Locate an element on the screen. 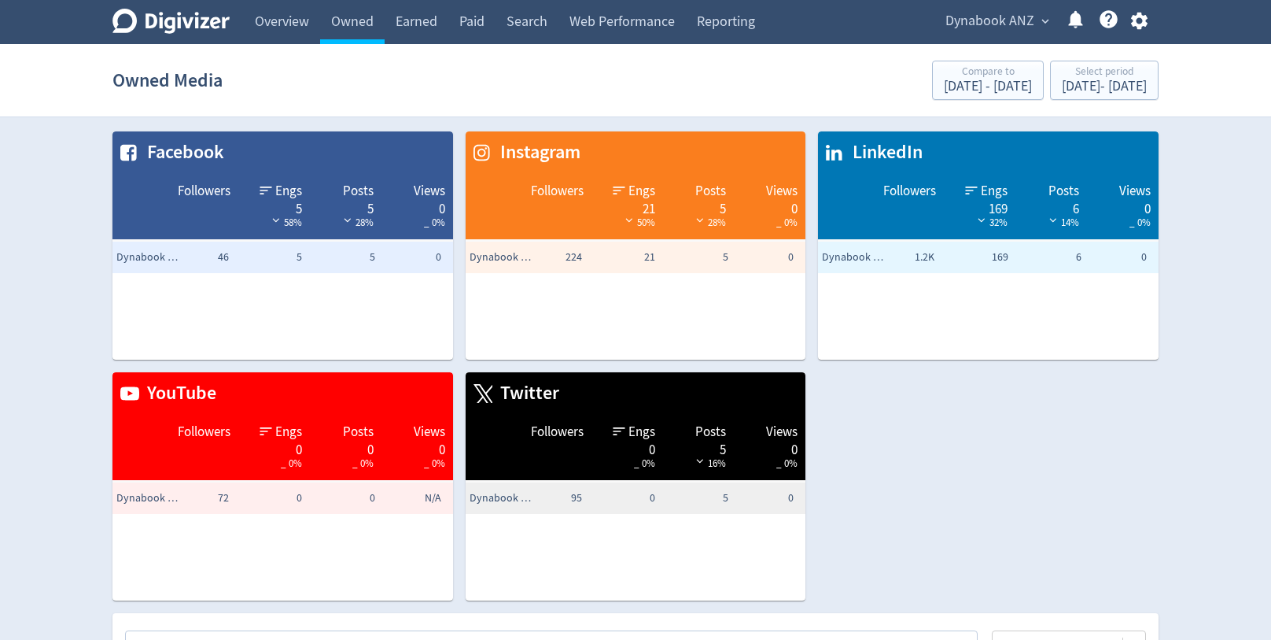 The image size is (1271, 640). span: 14% is located at coordinates (1062, 222).